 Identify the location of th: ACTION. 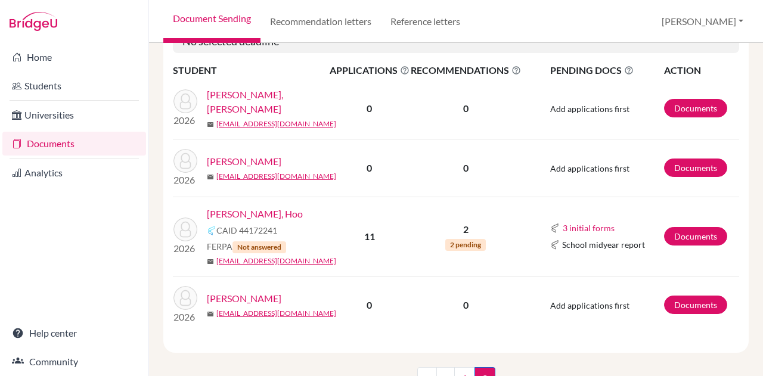
(701, 70).